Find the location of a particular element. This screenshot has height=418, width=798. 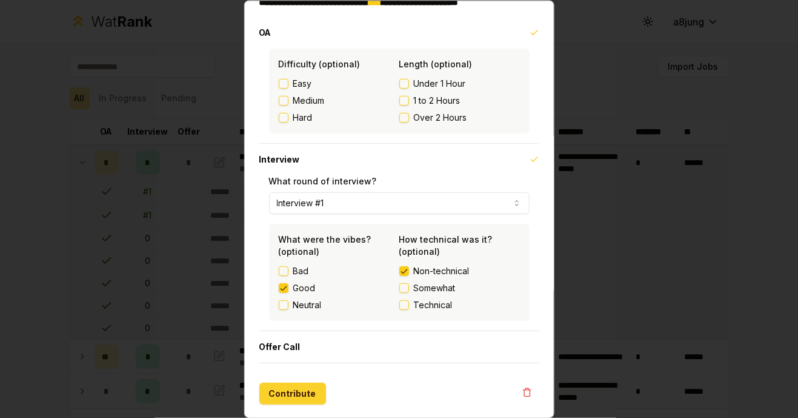

button: Easy is located at coordinates (284, 83).